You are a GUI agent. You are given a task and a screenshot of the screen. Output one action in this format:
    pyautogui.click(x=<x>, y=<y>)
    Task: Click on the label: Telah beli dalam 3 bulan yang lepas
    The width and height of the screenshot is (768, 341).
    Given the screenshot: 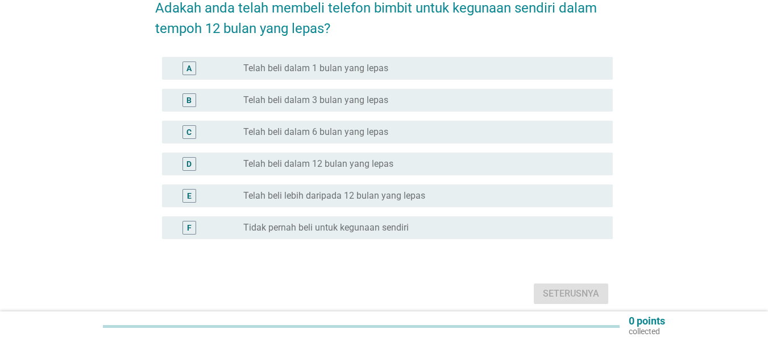 What is the action you would take?
    pyautogui.click(x=316, y=100)
    